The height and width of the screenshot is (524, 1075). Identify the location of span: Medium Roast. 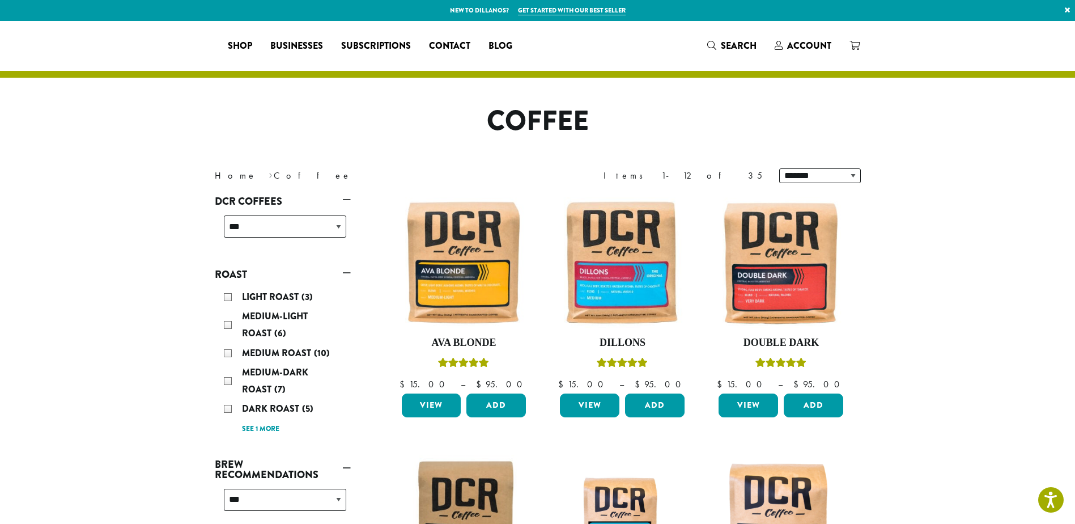
(278, 353).